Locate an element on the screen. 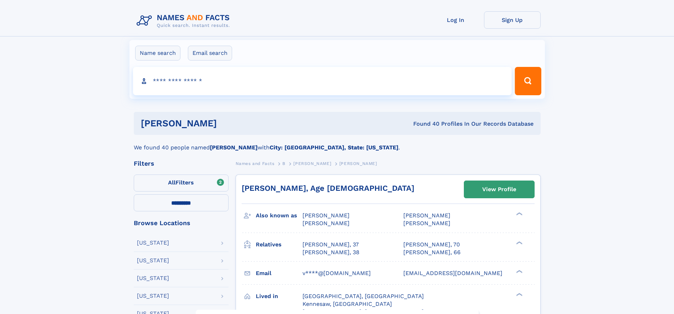 The image size is (674, 314). div: We found 40 people named with . is located at coordinates (337, 143).